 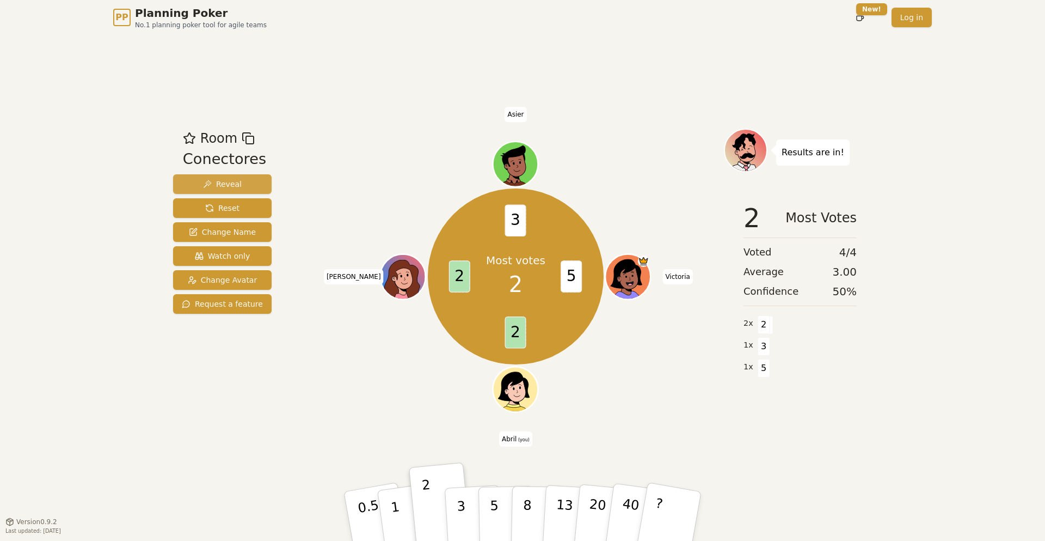 I want to click on span: Reveal, so click(x=222, y=184).